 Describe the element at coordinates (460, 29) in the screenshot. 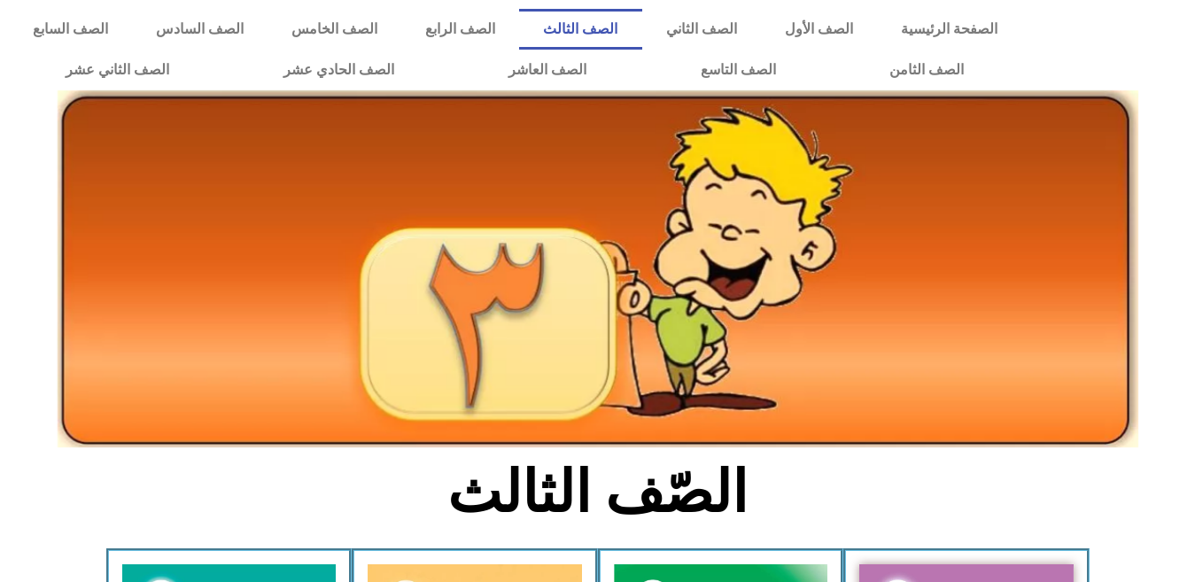

I see `a: الصف الرابع` at that location.